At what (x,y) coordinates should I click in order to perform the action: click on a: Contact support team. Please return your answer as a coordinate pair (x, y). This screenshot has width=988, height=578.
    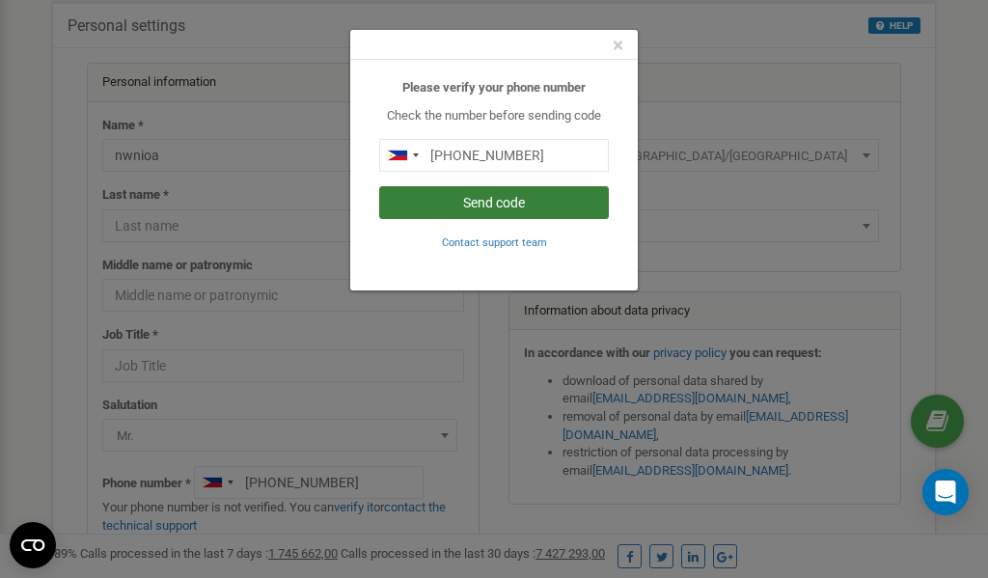
    Looking at the image, I should click on (494, 241).